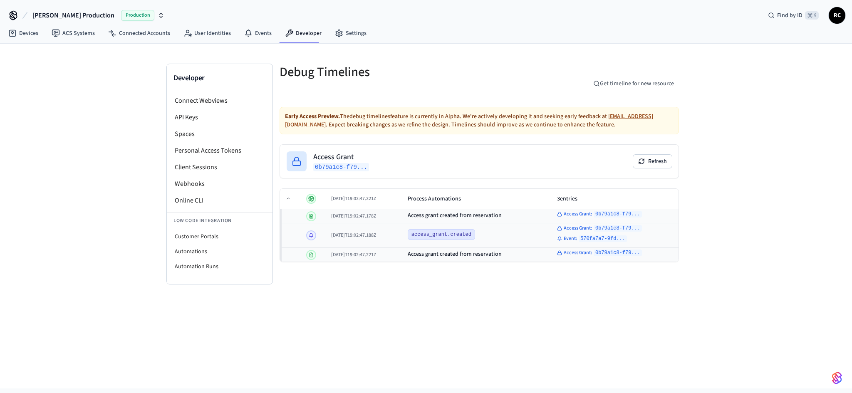  I want to click on span: Production, so click(138, 15).